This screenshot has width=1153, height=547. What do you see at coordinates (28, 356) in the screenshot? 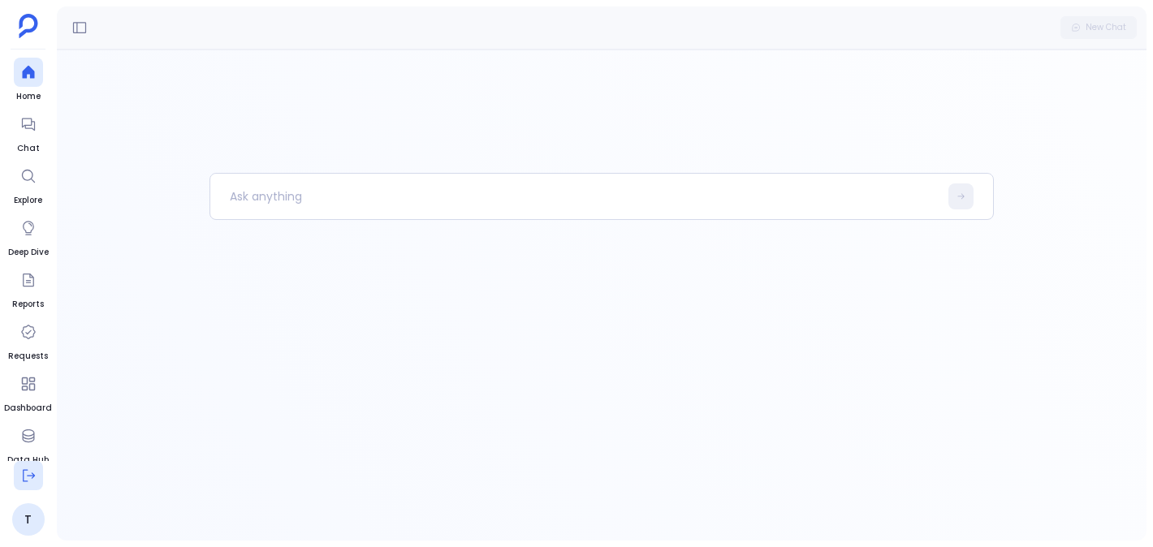
I see `span: Requests` at bounding box center [28, 356].